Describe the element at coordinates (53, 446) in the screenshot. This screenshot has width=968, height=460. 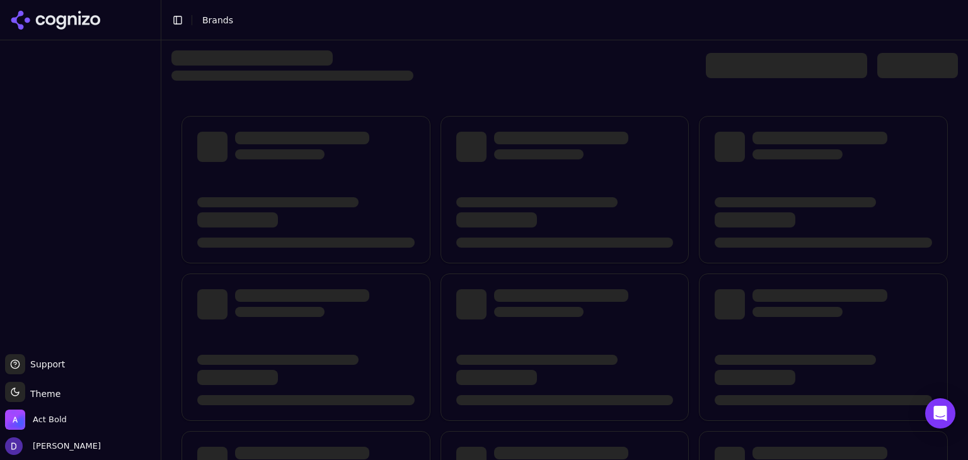
I see `button: Open user button` at that location.